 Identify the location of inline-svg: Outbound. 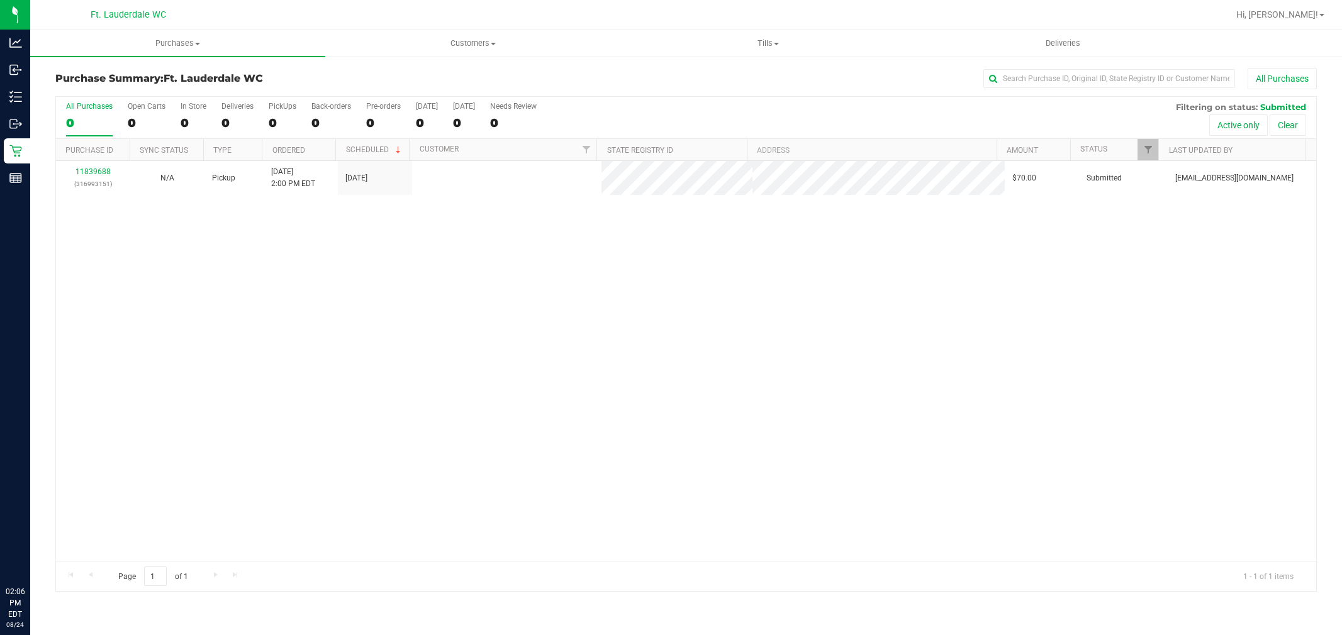
(16, 124).